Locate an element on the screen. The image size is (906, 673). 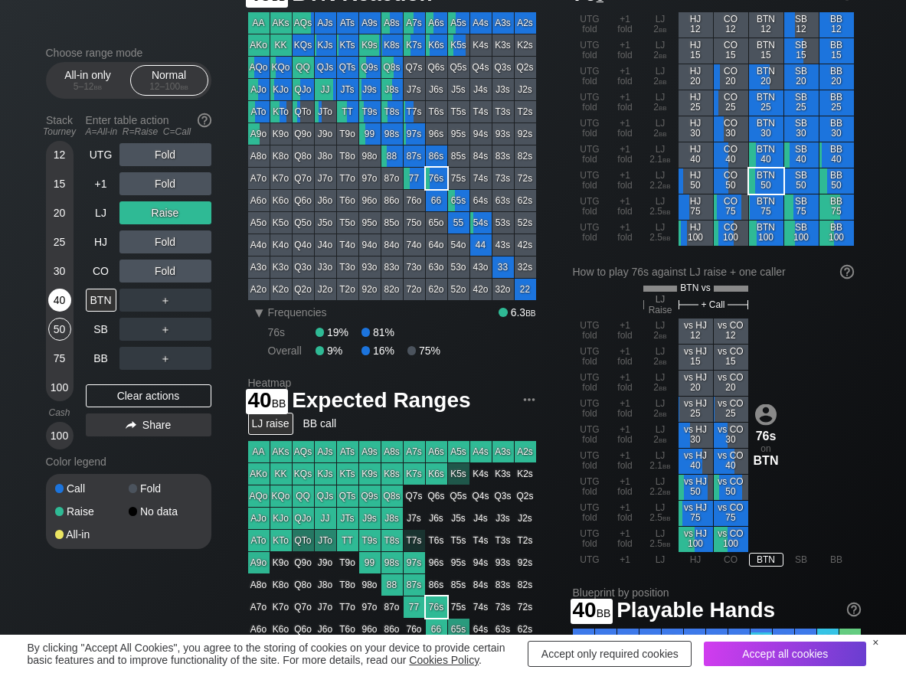
div: A6s is located at coordinates (437, 23).